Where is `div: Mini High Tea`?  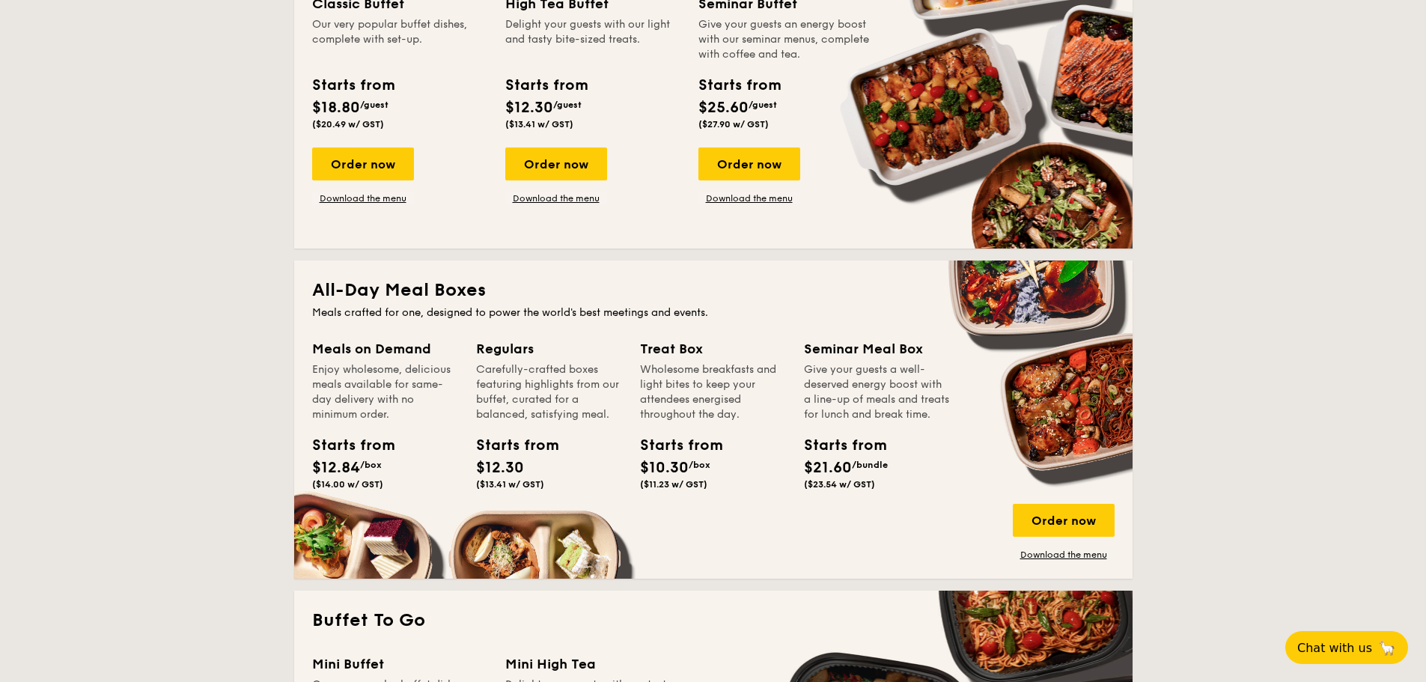 div: Mini High Tea is located at coordinates (593, 664).